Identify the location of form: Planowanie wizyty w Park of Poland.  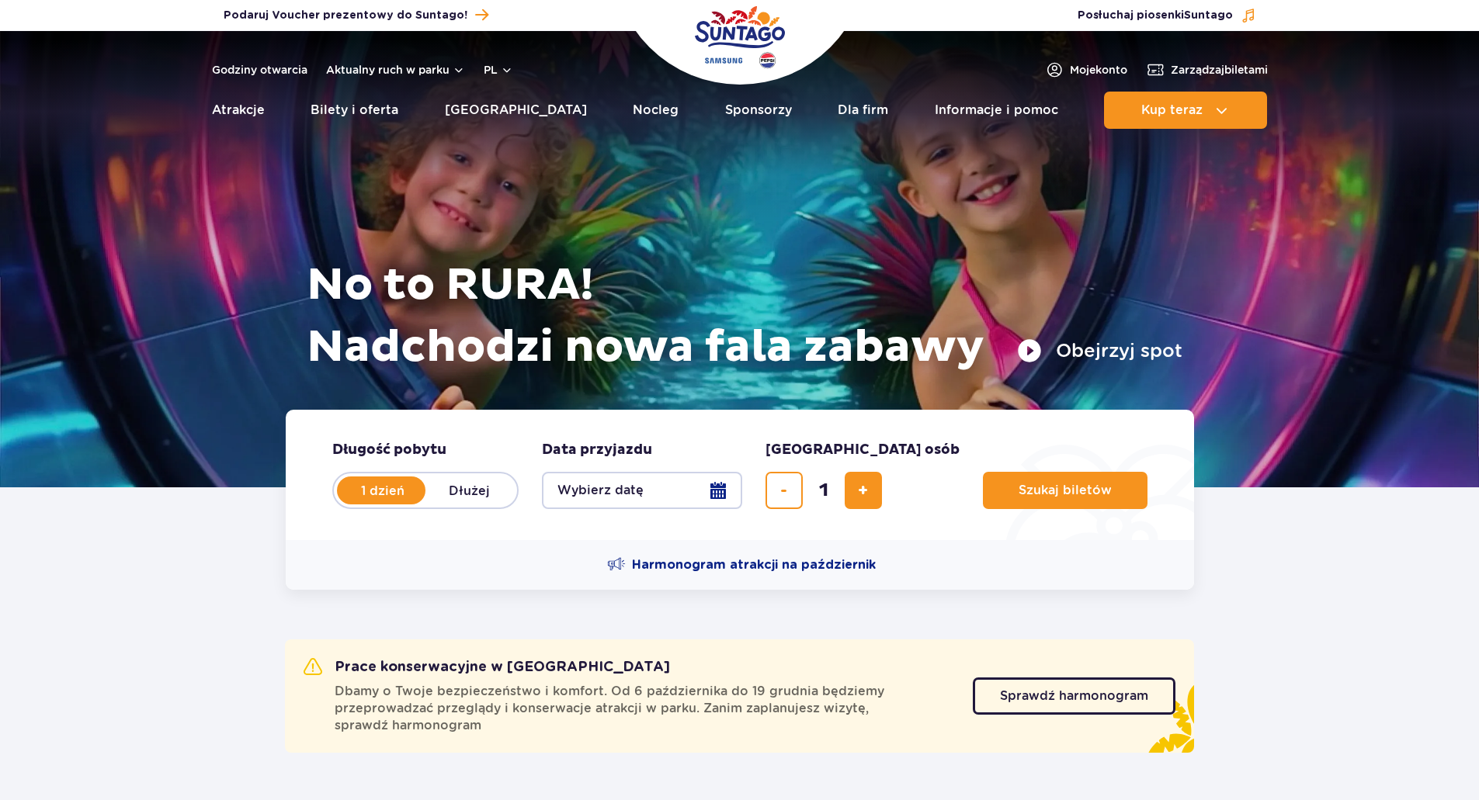
(740, 475).